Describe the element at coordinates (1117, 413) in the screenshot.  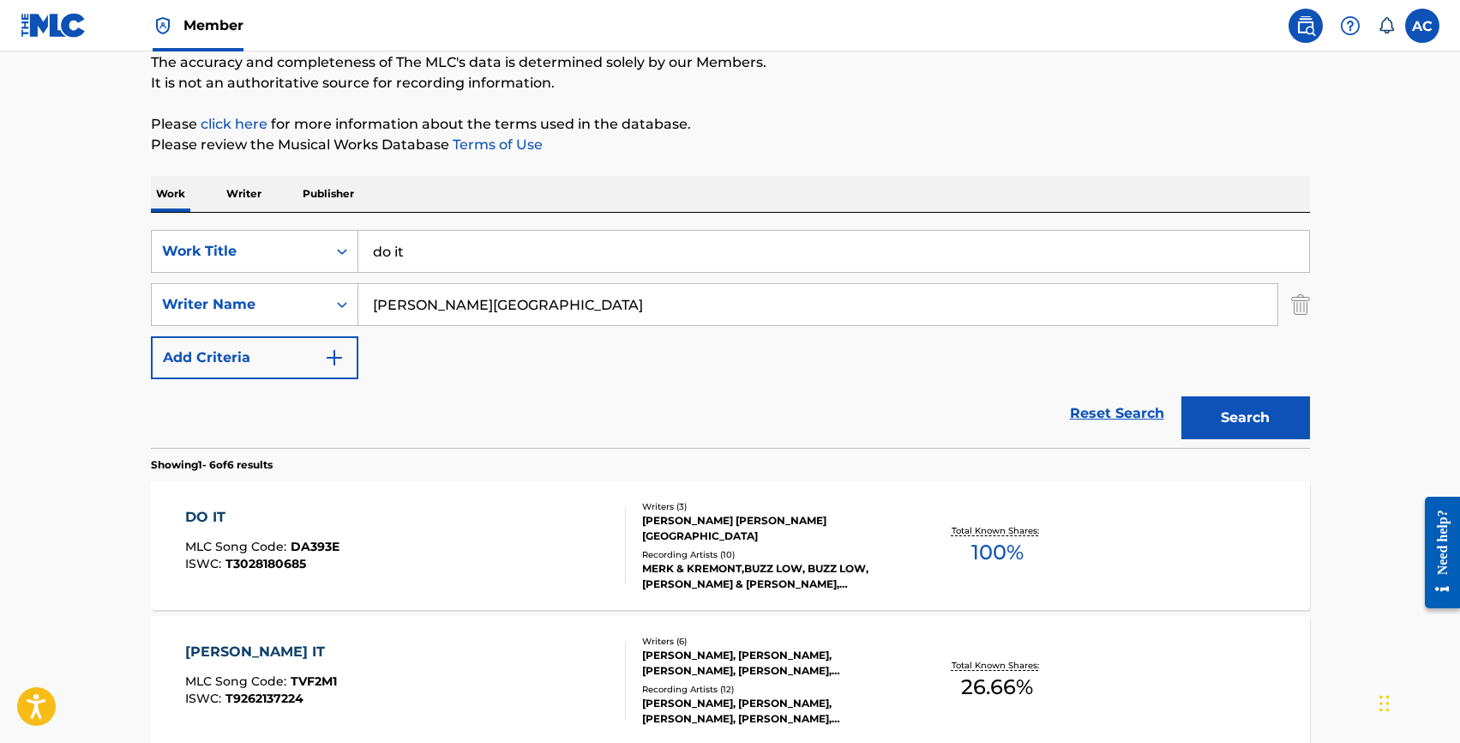
I see `a: Reset Search` at that location.